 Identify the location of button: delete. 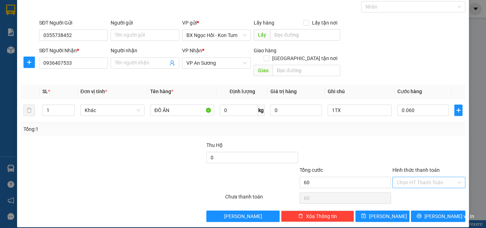
(29, 110).